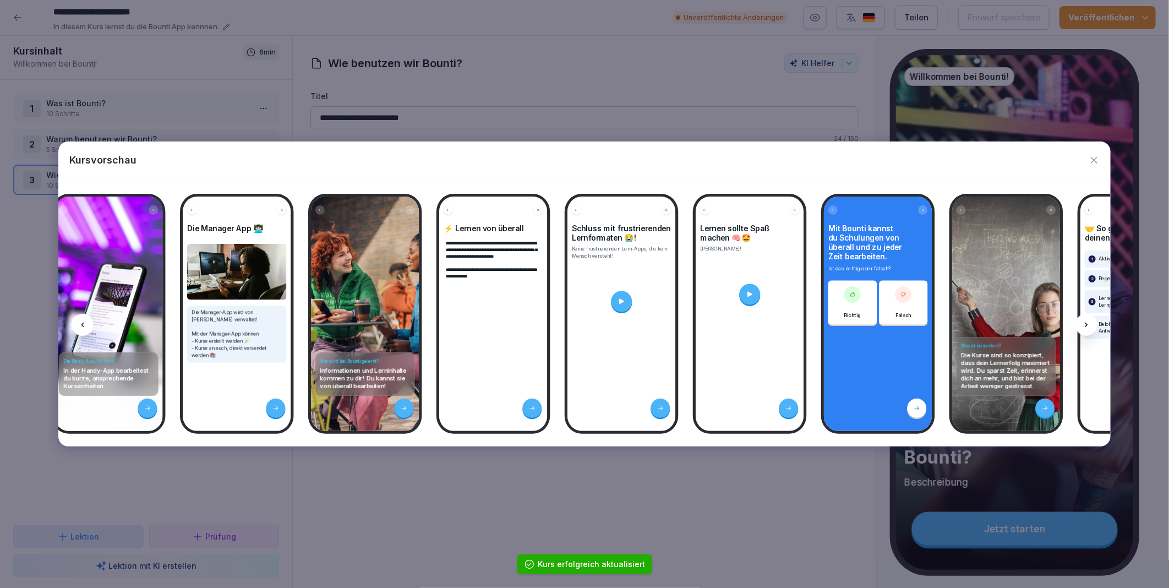 This screenshot has width=1169, height=588. What do you see at coordinates (750, 233) in the screenshot?
I see `h4: Lernen sollte Spaß machen 🧠🤩` at bounding box center [750, 233].